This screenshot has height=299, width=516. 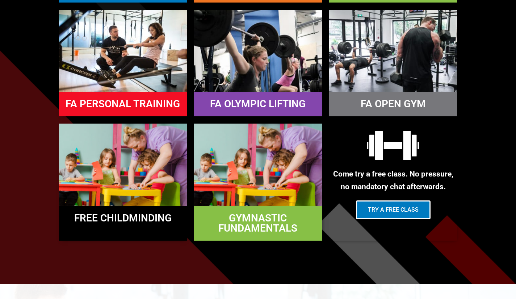 What do you see at coordinates (393, 104) in the screenshot?
I see `a: FA OPEN GYM` at bounding box center [393, 104].